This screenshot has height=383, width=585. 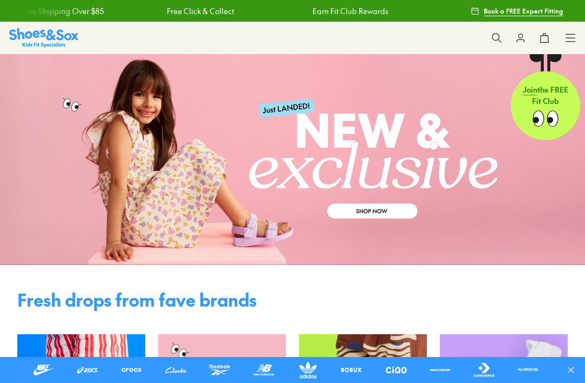 What do you see at coordinates (523, 11) in the screenshot?
I see `span: Book a FREE Expert Fitting` at bounding box center [523, 11].